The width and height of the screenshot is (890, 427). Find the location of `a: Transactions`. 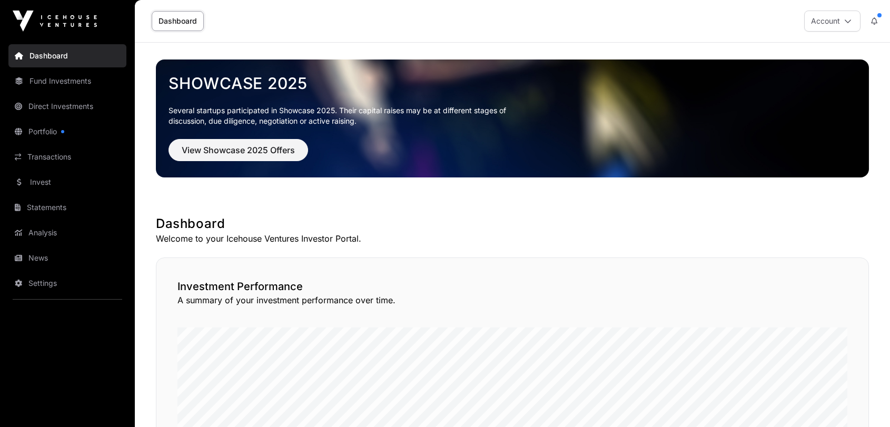

a: Transactions is located at coordinates (67, 157).